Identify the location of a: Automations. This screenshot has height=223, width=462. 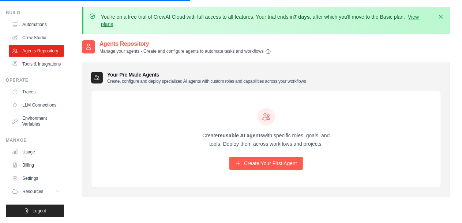
(36, 25).